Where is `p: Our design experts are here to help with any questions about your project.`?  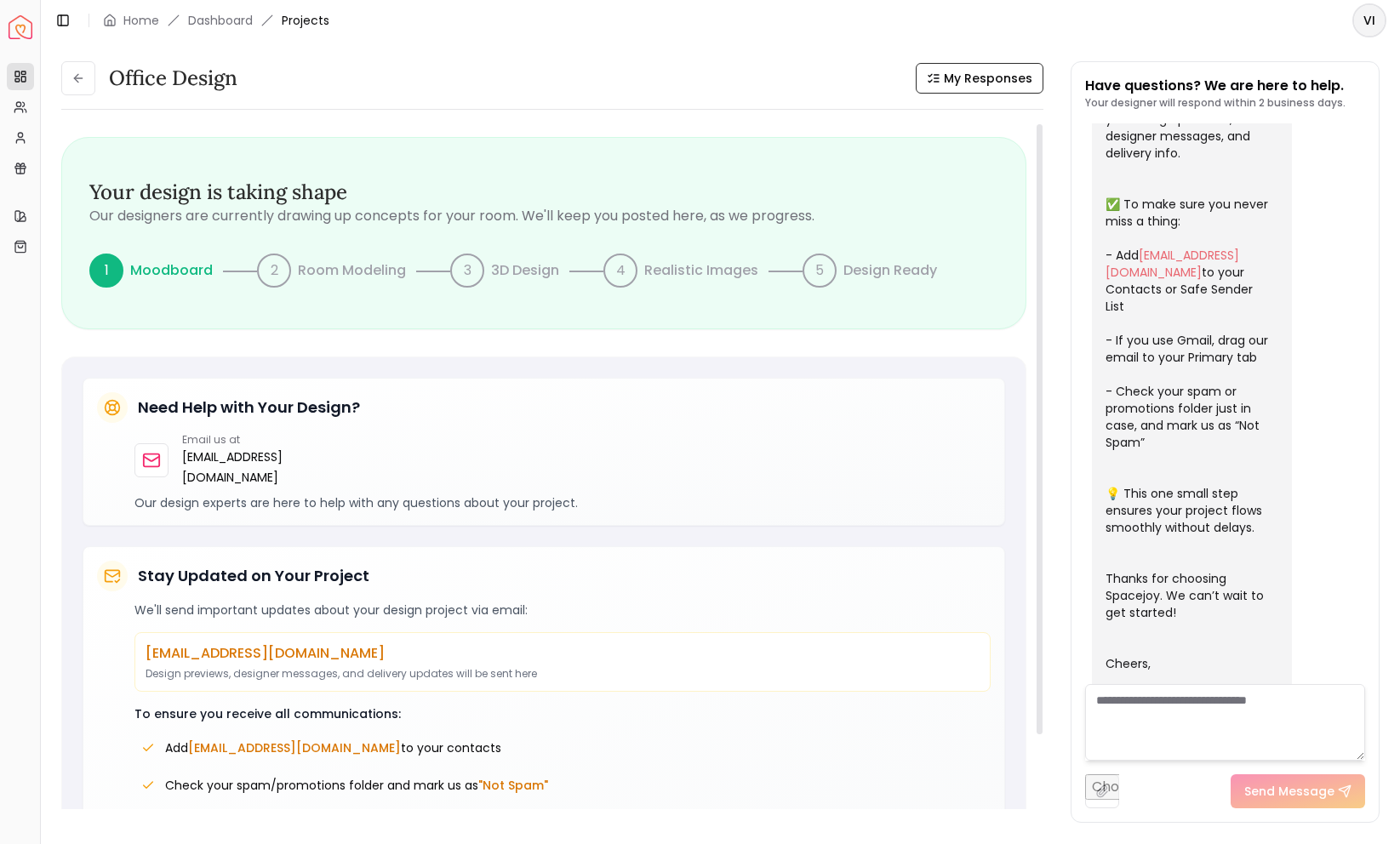 p: Our design experts are here to help with any questions about your project. is located at coordinates (562, 503).